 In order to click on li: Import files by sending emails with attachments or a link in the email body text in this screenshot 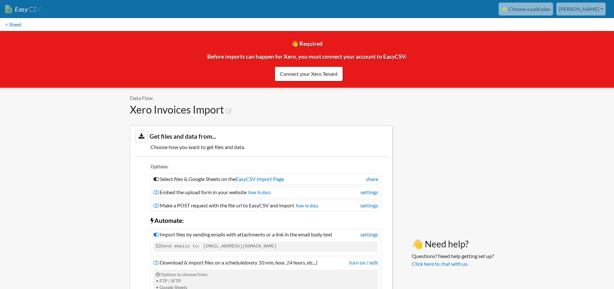, I will do `click(265, 241)`.